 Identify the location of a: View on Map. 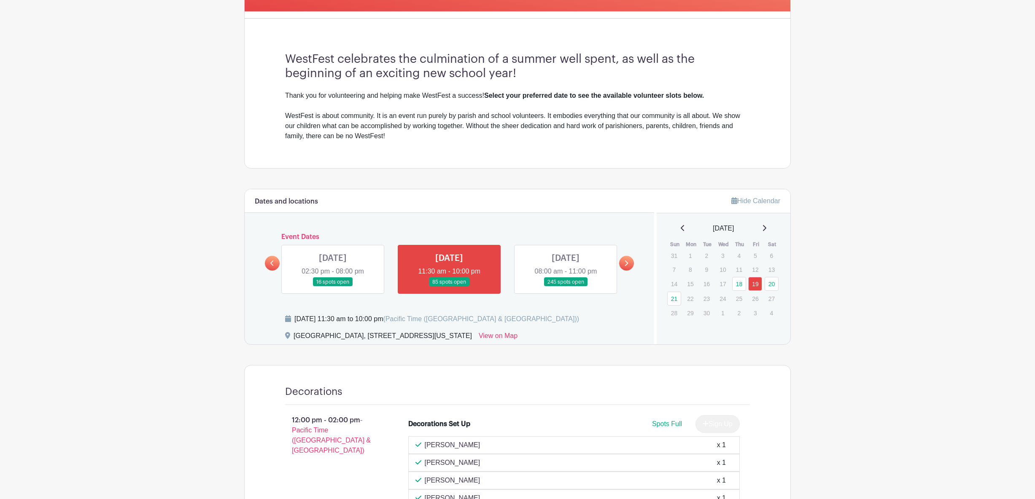
(498, 338).